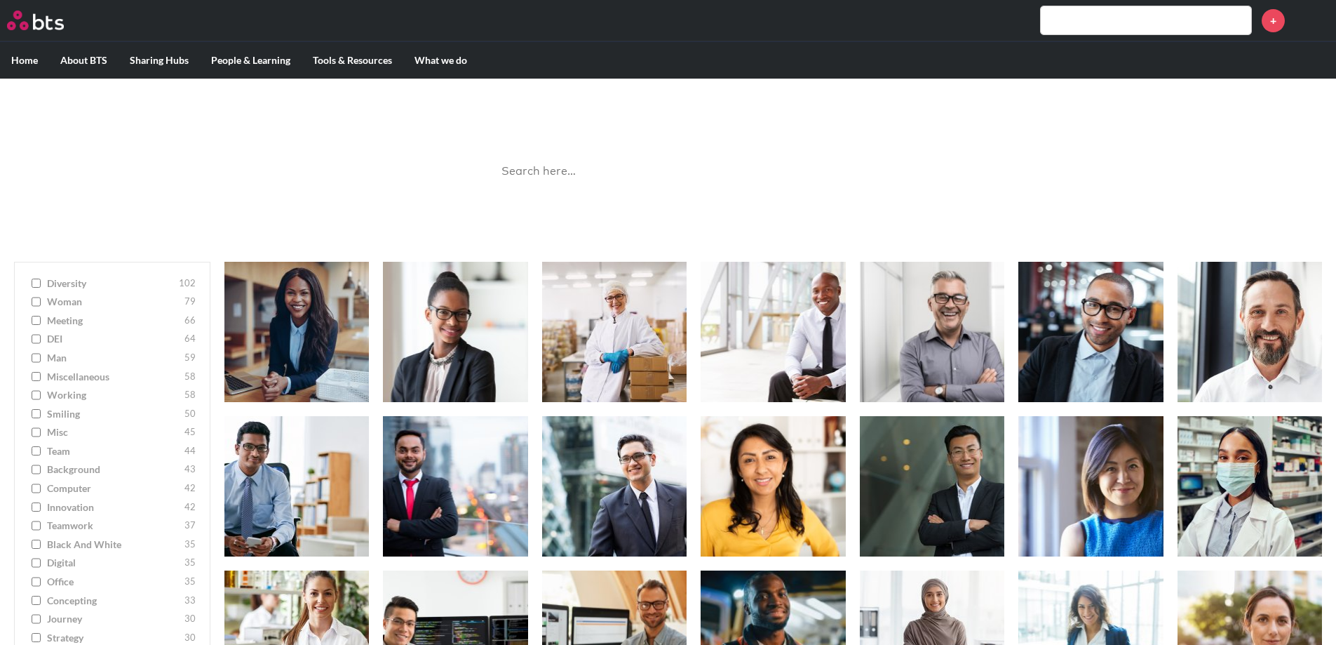 This screenshot has height=645, width=1336. What do you see at coordinates (668, 171) in the screenshot?
I see `input: Search here…` at bounding box center [668, 171].